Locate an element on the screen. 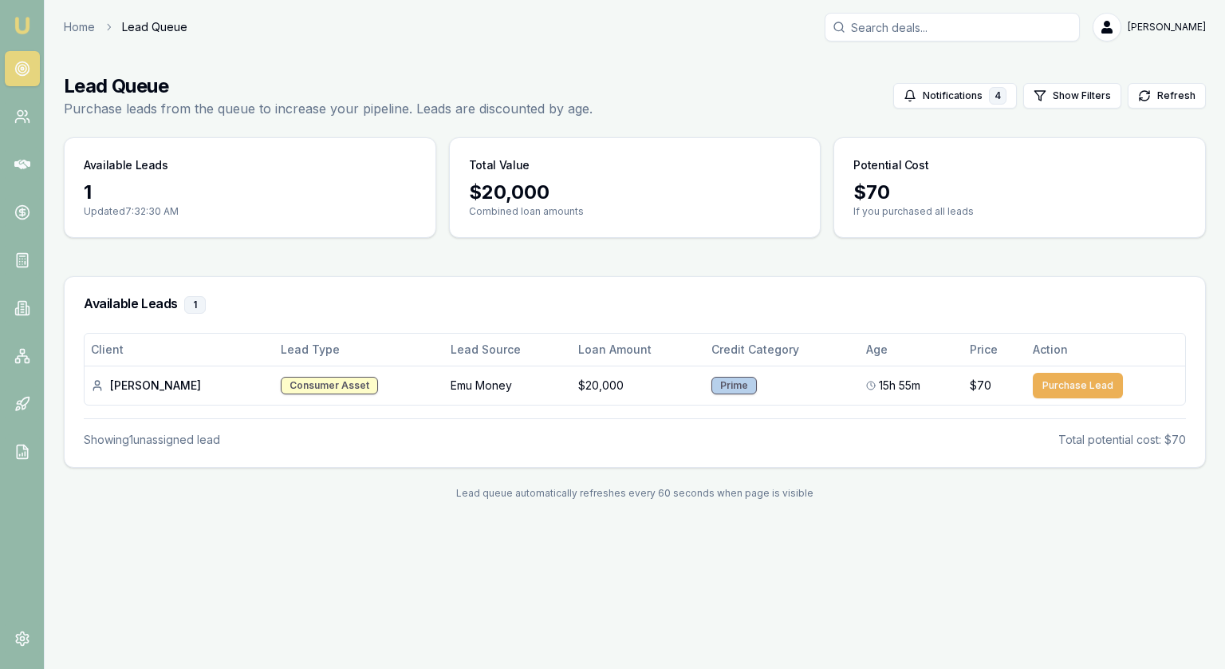 The width and height of the screenshot is (1225, 669). h3: Potential Cost is located at coordinates (891, 165).